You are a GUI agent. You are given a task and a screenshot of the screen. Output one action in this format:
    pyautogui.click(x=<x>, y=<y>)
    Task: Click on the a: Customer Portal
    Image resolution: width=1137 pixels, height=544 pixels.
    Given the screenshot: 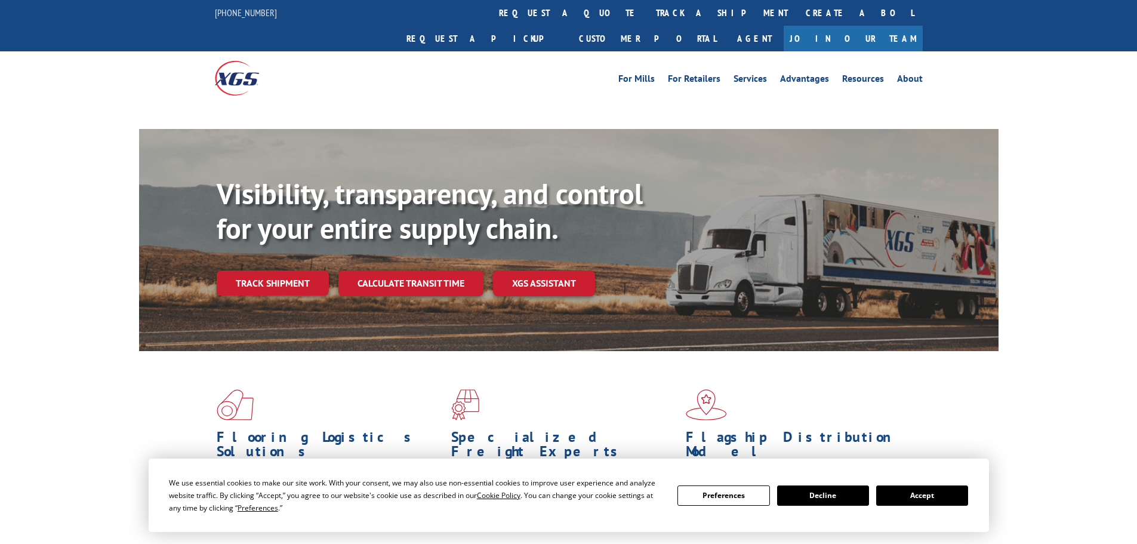 What is the action you would take?
    pyautogui.click(x=648, y=38)
    